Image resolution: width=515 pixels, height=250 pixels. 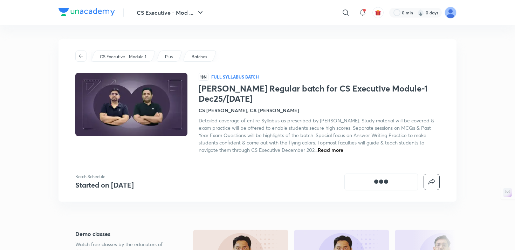 I want to click on button: avatar, so click(x=378, y=13).